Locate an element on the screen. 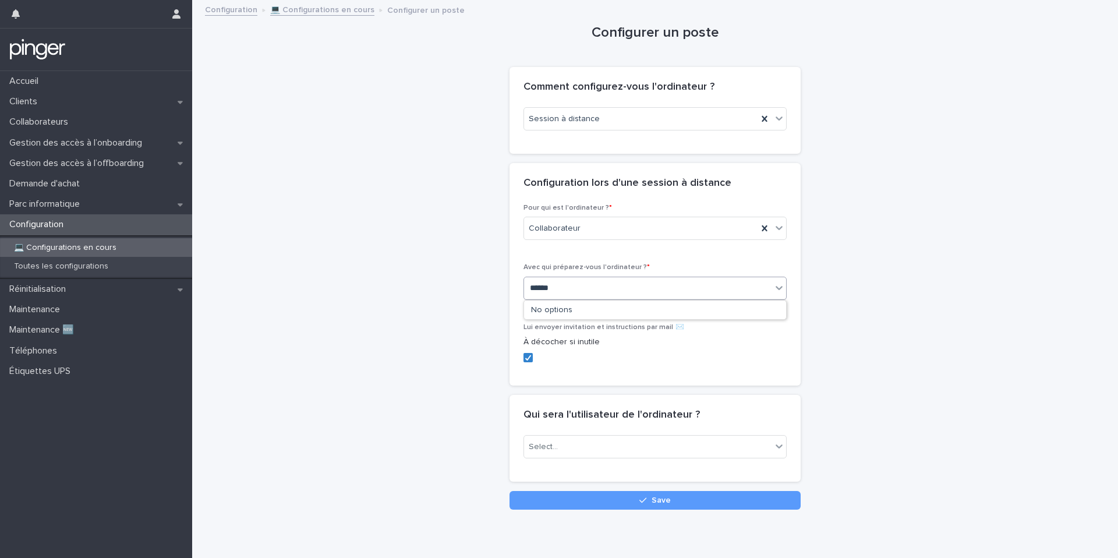 The width and height of the screenshot is (1118, 558). p: Configurer un poste is located at coordinates (426, 9).